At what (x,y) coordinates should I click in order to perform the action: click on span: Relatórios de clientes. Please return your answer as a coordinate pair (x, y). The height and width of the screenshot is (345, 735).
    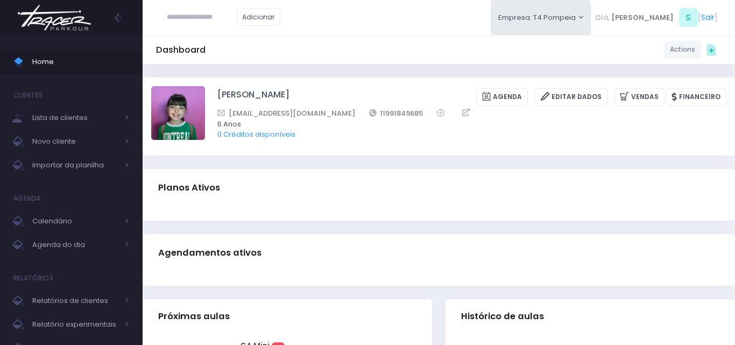
    Looking at the image, I should click on (75, 301).